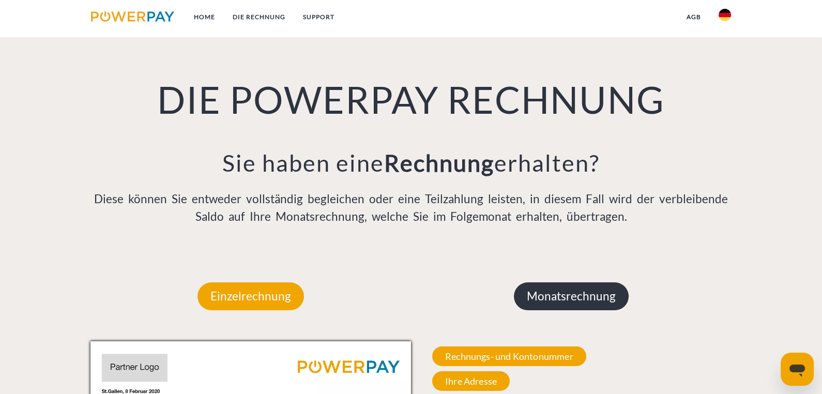 The width and height of the screenshot is (822, 394). Describe the element at coordinates (251, 296) in the screenshot. I see `p: Einzelrechnung` at that location.